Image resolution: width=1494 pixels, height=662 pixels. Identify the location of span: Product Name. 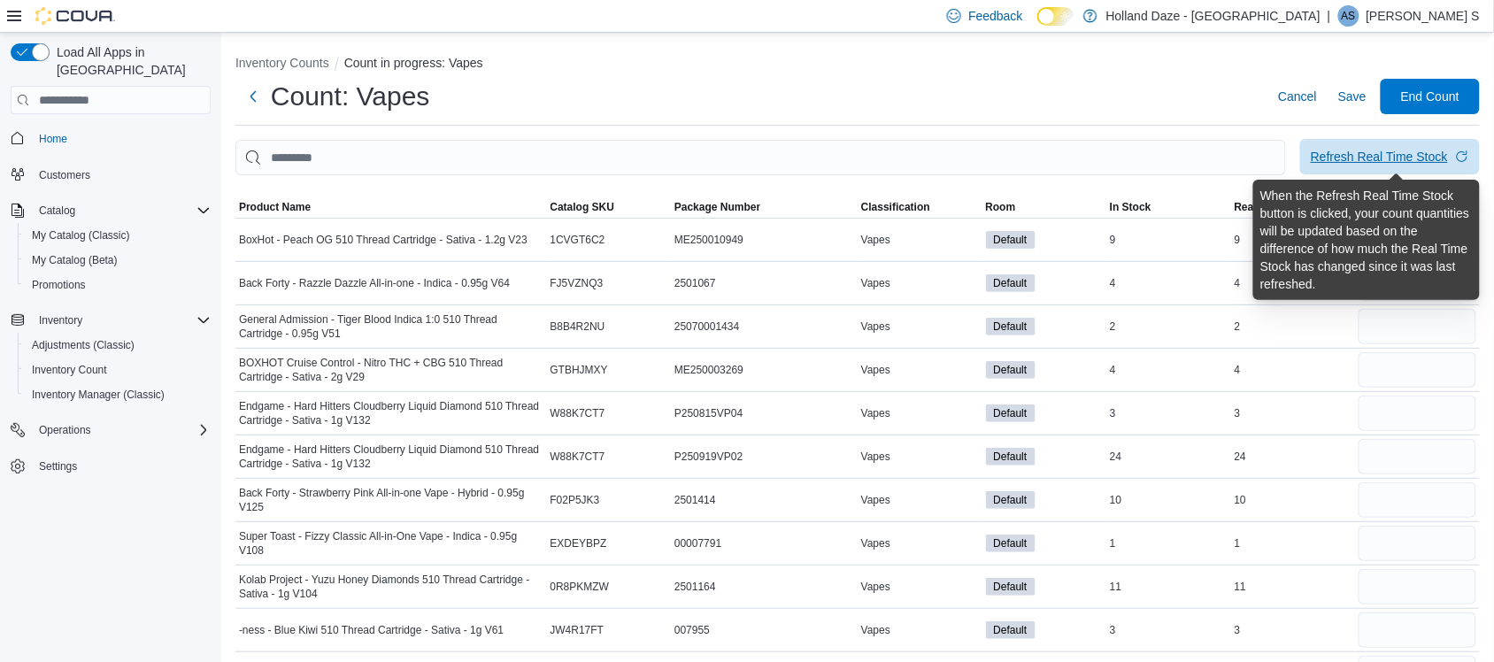
(274, 207).